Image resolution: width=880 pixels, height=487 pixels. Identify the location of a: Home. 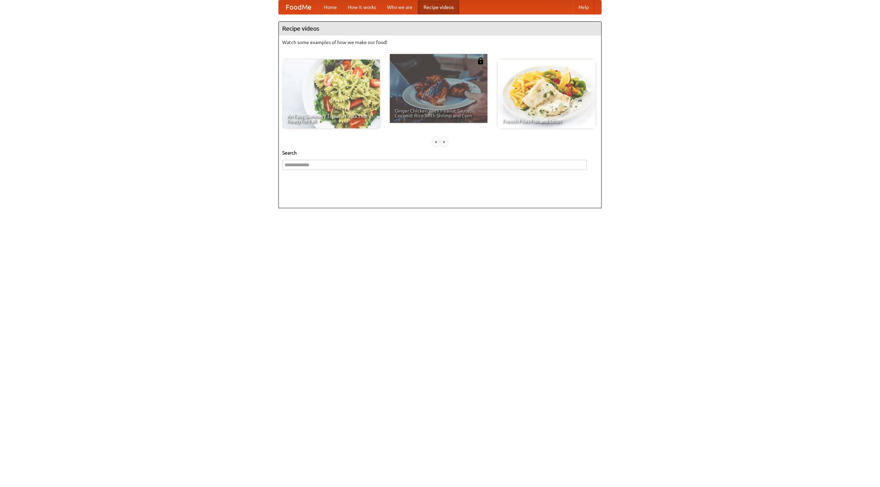
(330, 7).